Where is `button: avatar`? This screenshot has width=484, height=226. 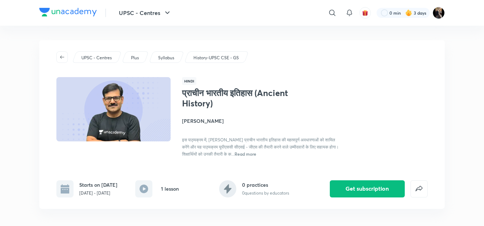 button: avatar is located at coordinates (365, 13).